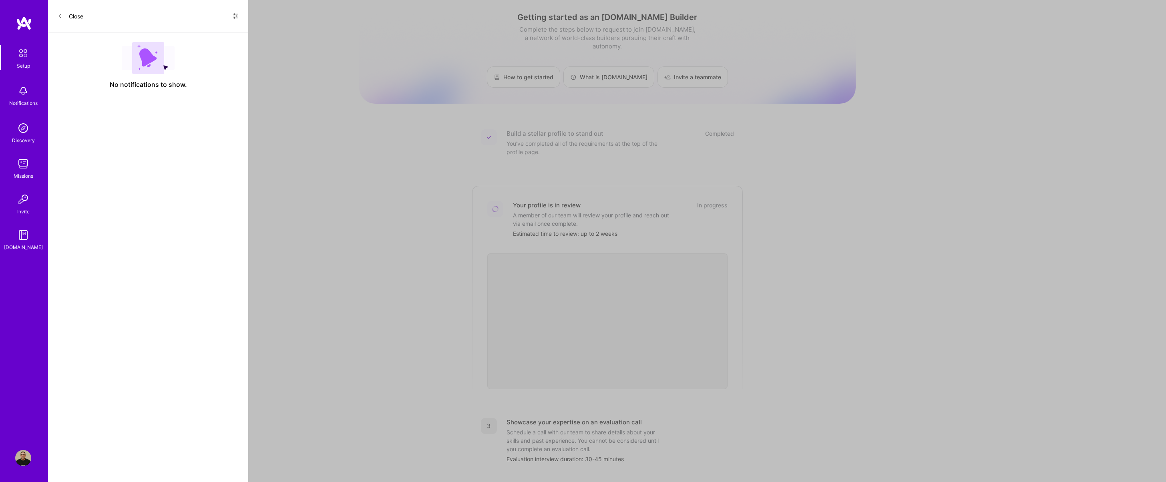 Image resolution: width=1166 pixels, height=482 pixels. I want to click on div: Setup, so click(23, 66).